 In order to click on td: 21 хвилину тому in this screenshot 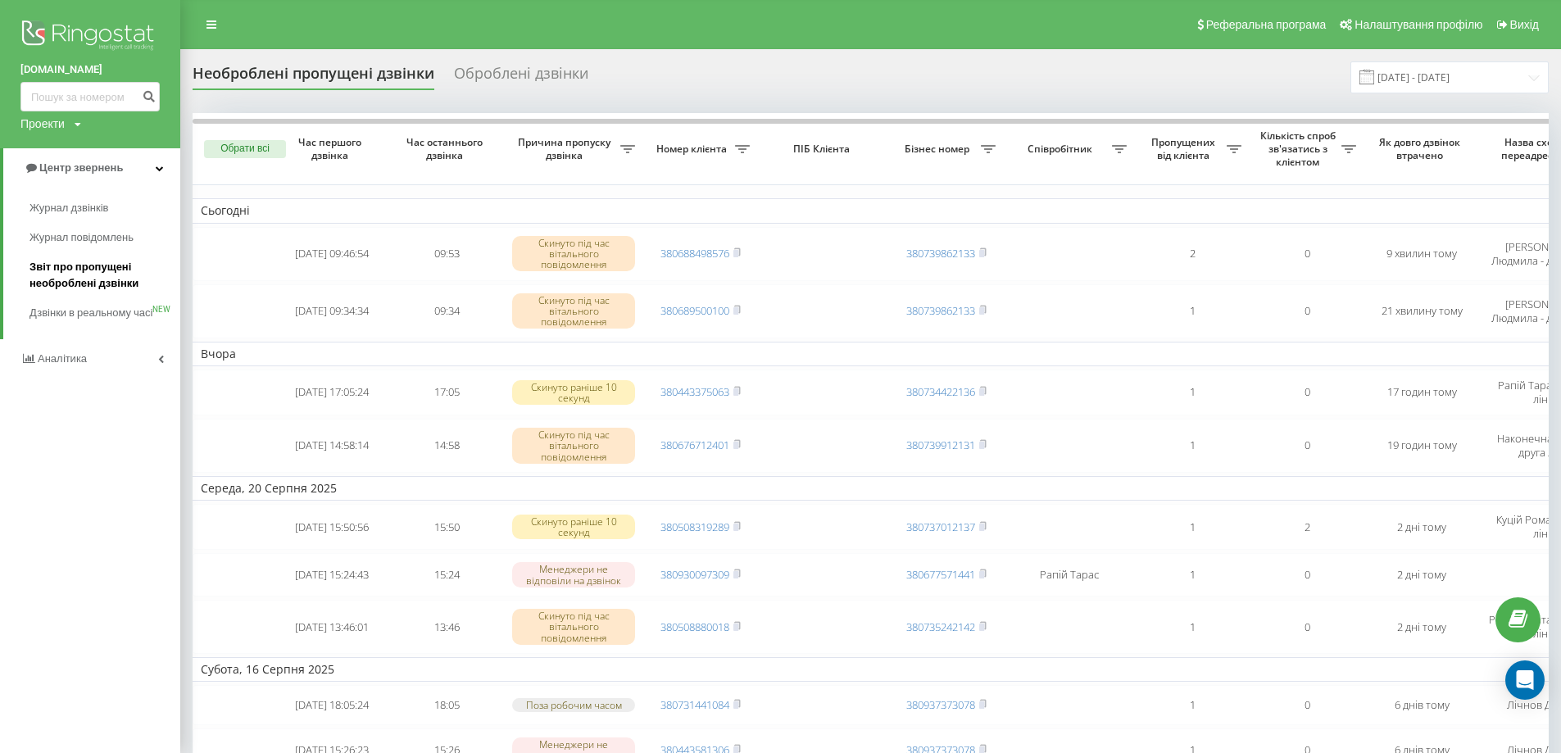, I will do `click(1422, 311)`.